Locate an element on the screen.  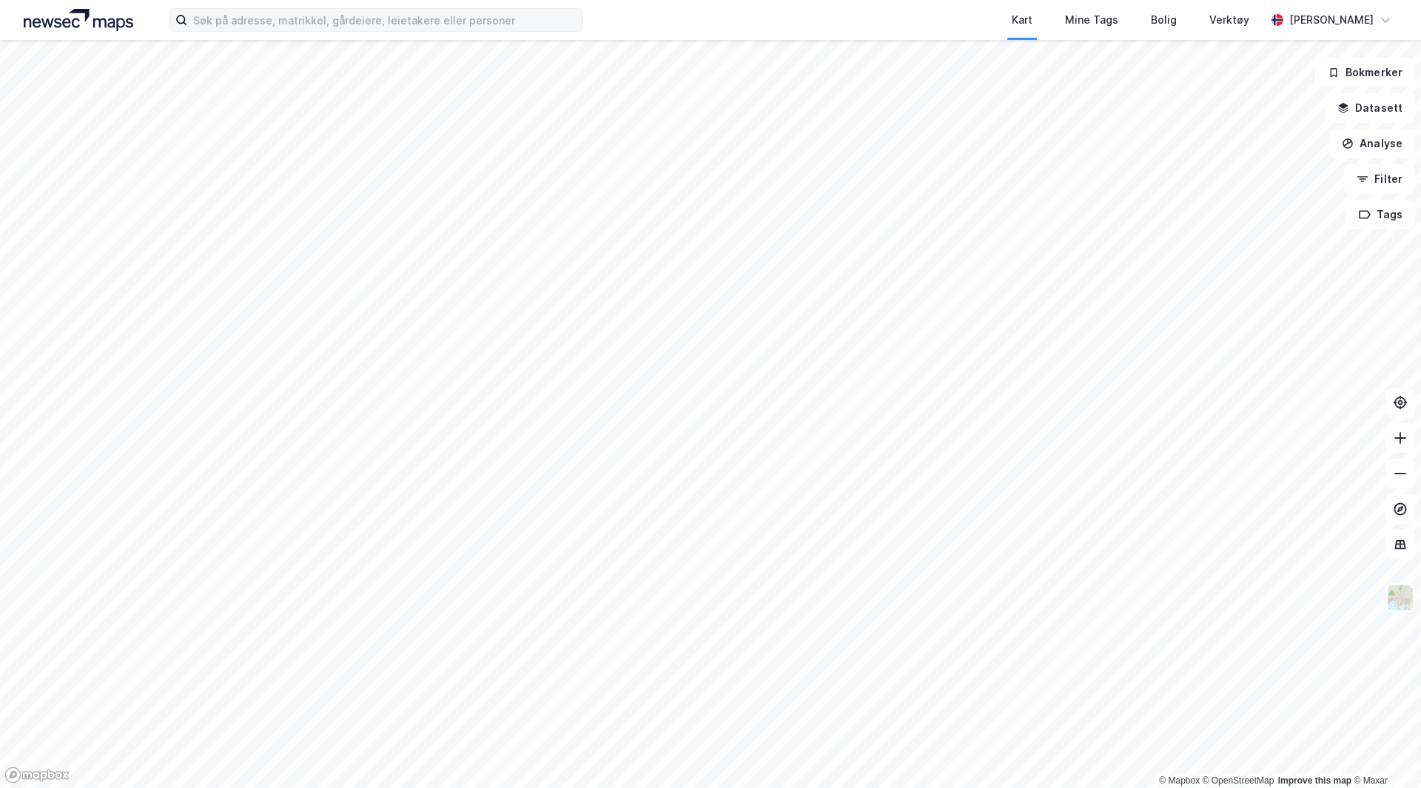
a: OpenStreetMap is located at coordinates (1239, 781).